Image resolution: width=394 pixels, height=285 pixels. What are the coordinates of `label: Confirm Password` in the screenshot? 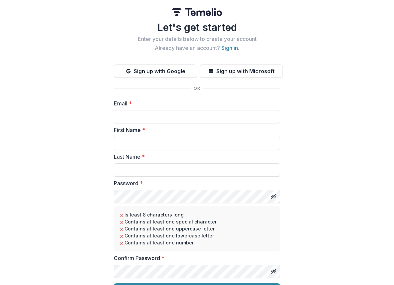 It's located at (195, 258).